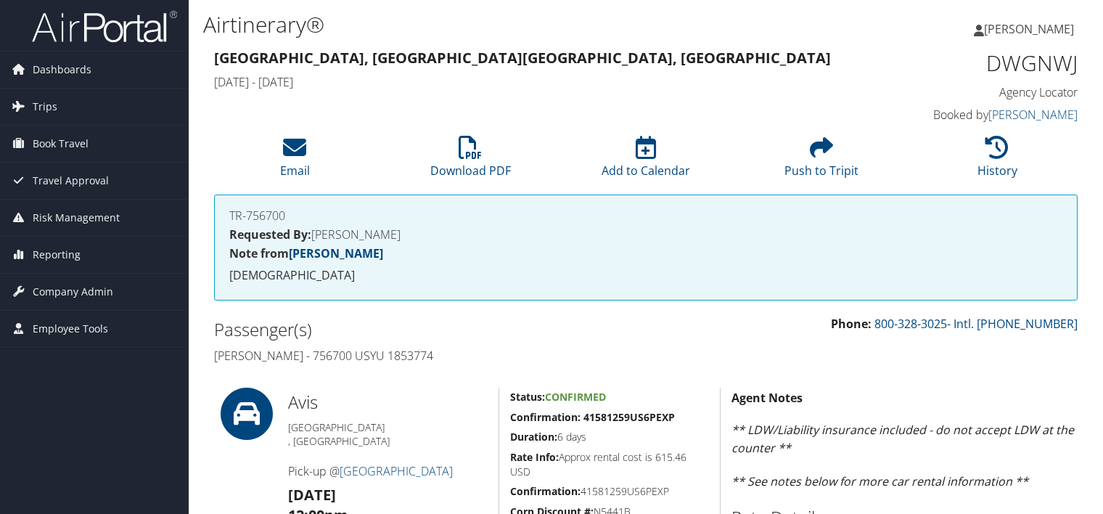 This screenshot has width=1103, height=514. What do you see at coordinates (646, 161) in the screenshot?
I see `a: Add to Calendar` at bounding box center [646, 161].